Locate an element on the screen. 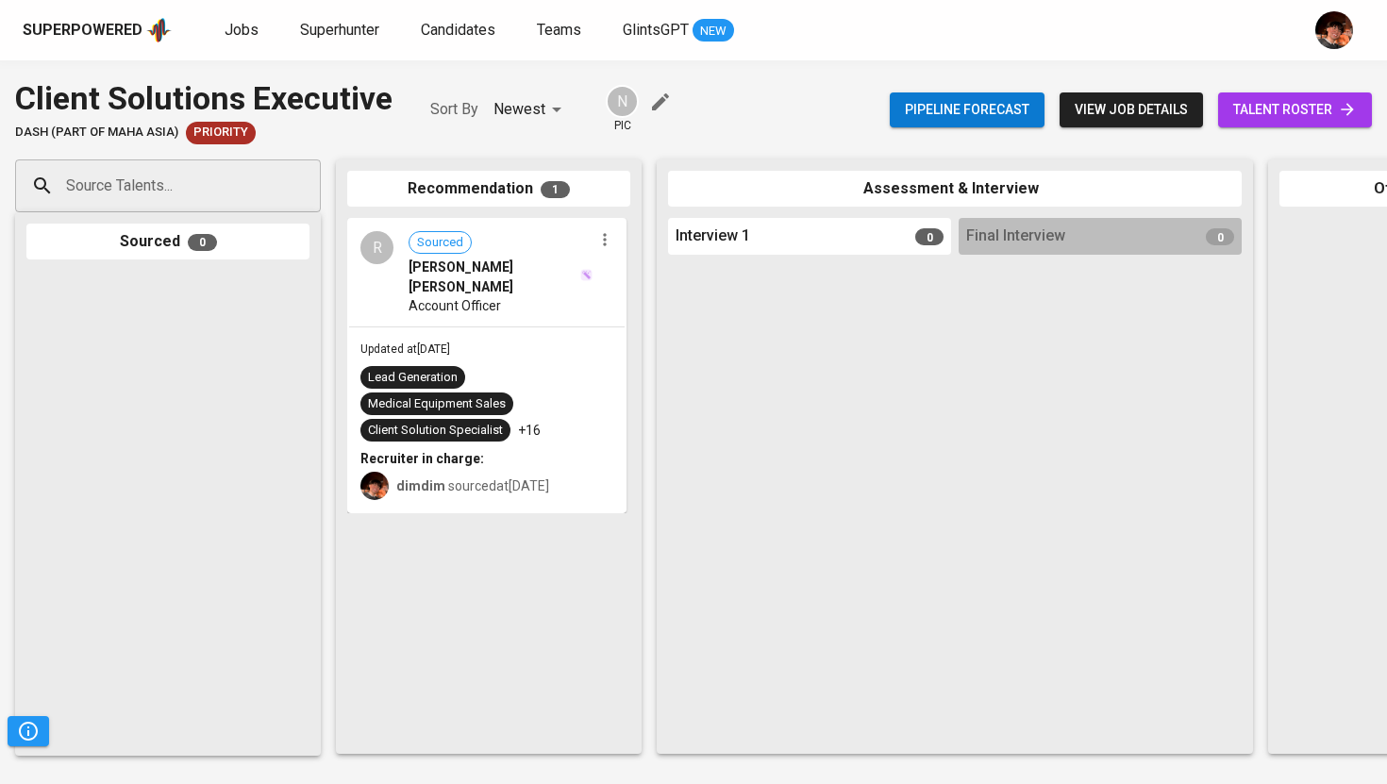 The width and height of the screenshot is (1387, 784). div: Superpowered is located at coordinates (82, 30).